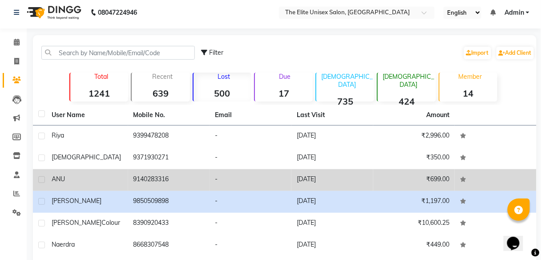 The height and width of the screenshot is (260, 541). What do you see at coordinates (87, 115) in the screenshot?
I see `th: User Name` at bounding box center [87, 115].